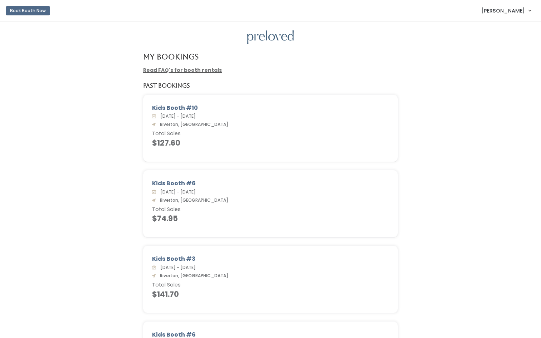 This screenshot has width=541, height=338. I want to click on div: Kids Booth #10, so click(270, 108).